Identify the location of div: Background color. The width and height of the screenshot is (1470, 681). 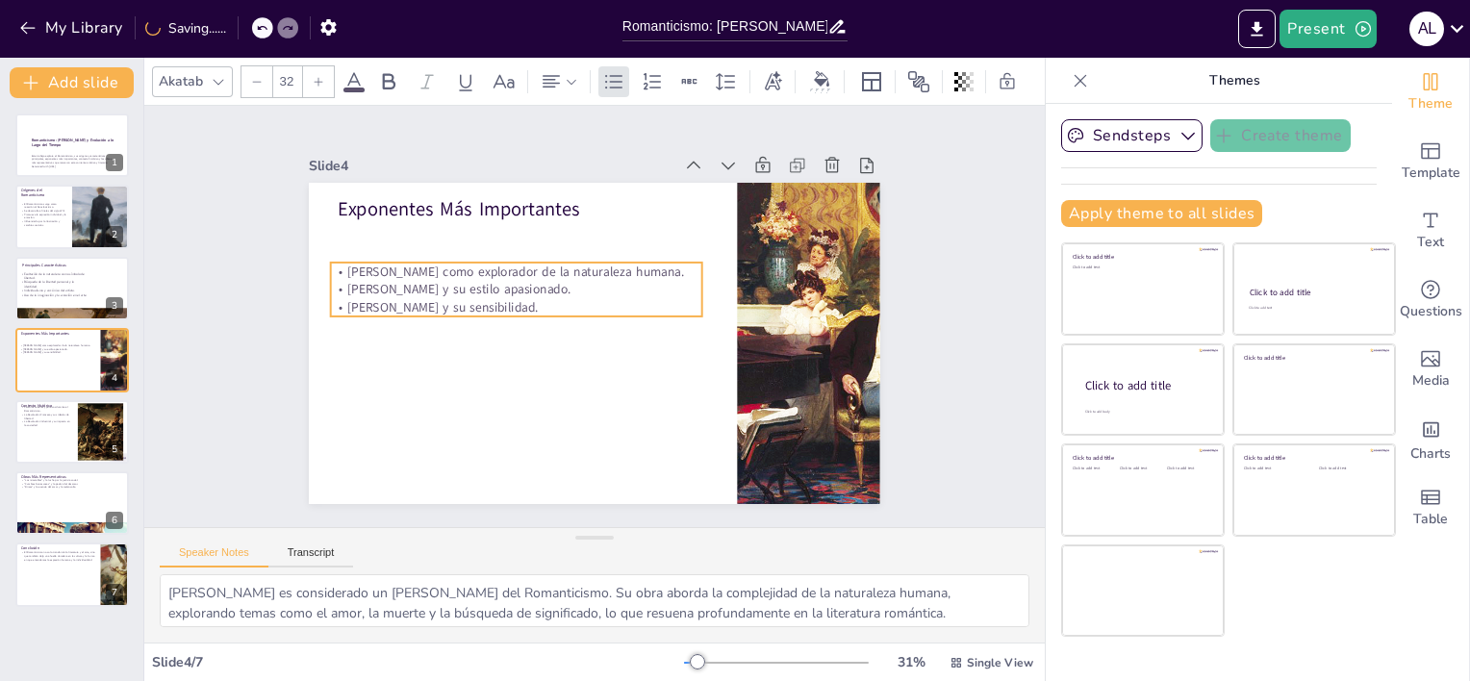
(821, 81).